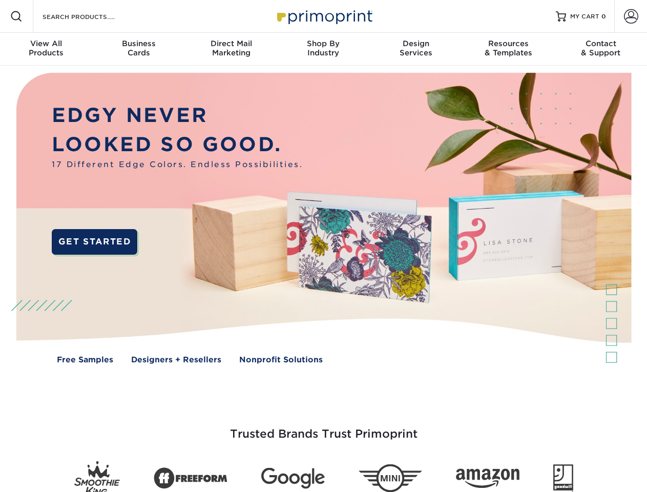 The image size is (647, 492). What do you see at coordinates (508, 44) in the screenshot?
I see `span: Resources` at bounding box center [508, 44].